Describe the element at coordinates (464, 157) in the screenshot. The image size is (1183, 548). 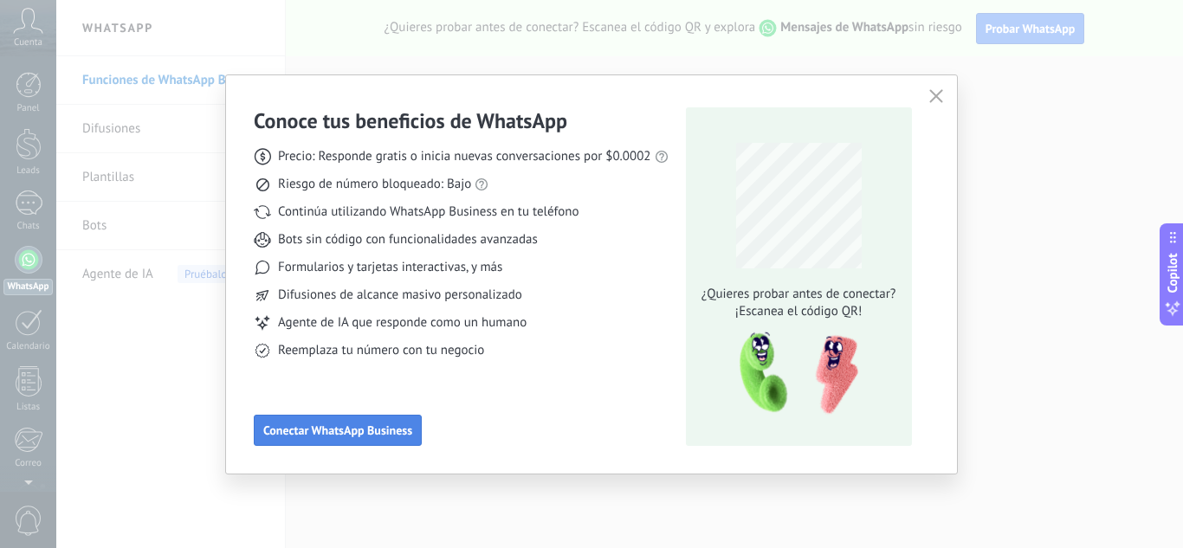
I see `span: Precio: Responde gratis o inicia nuevas conversaciones por $0.0002` at that location.